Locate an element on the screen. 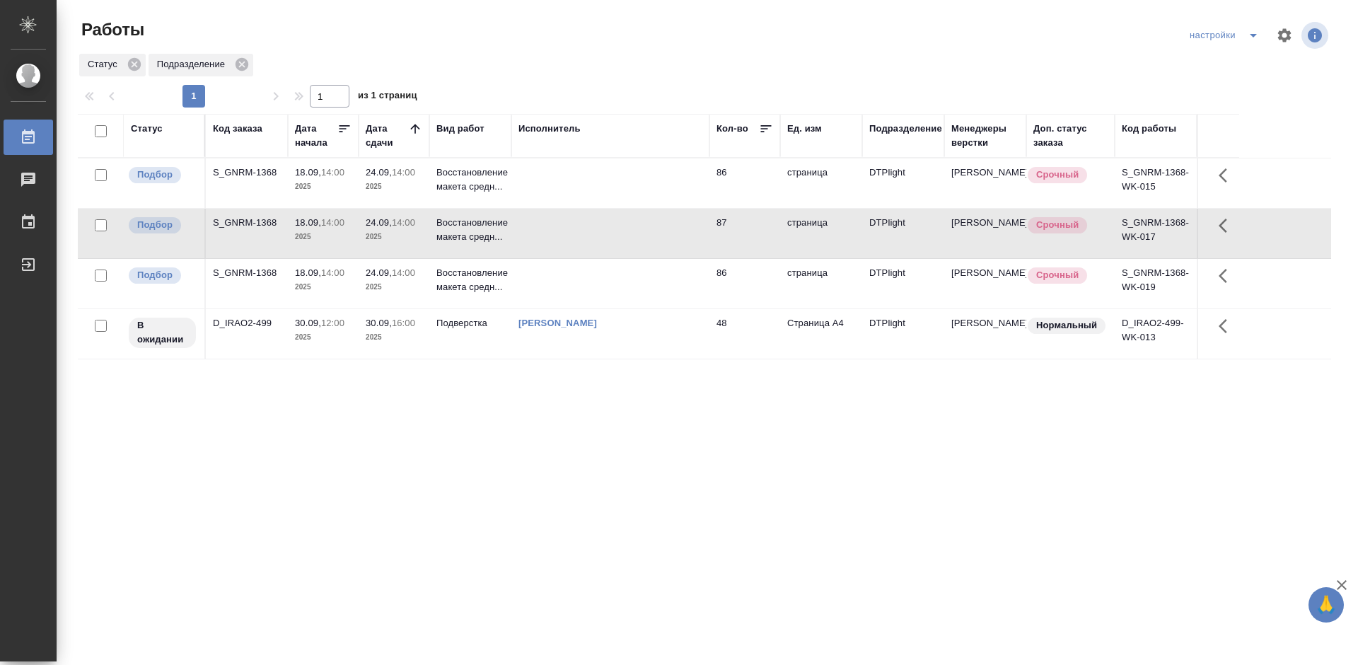 The image size is (1358, 665). td: S_GNRM-1368-WK-015 is located at coordinates (1156, 183).